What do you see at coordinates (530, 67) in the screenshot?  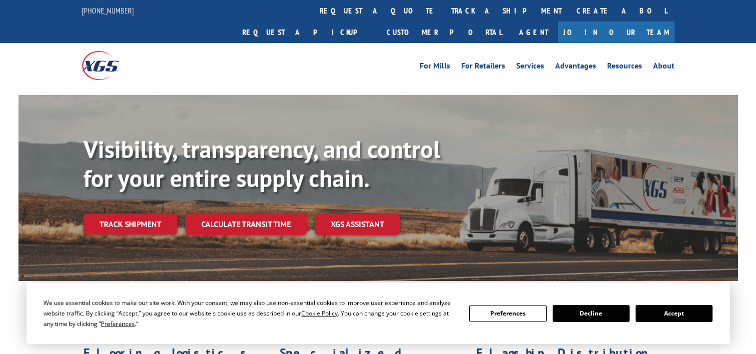 I see `a: Services` at bounding box center [530, 67].